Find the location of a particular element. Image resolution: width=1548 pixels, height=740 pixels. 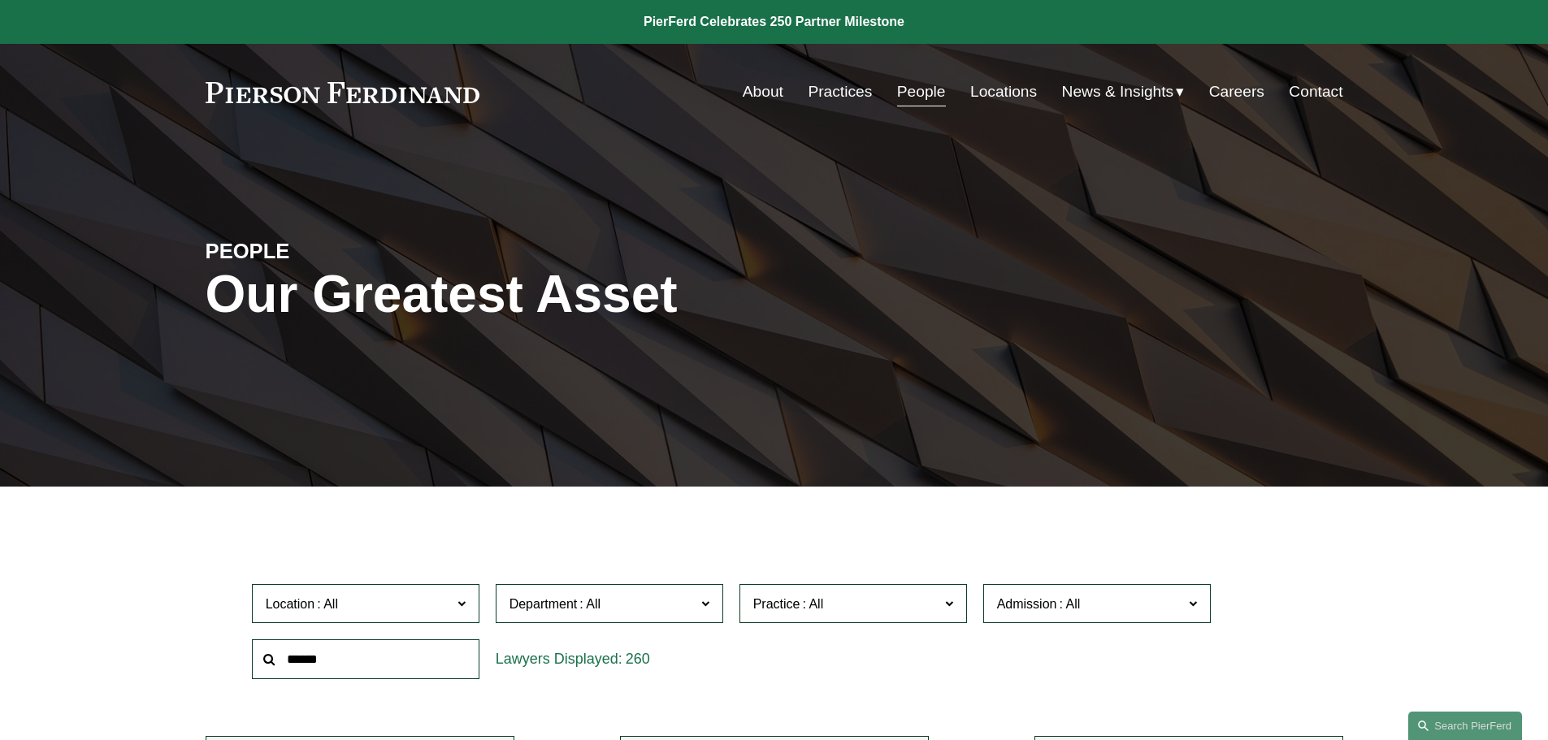

a: About is located at coordinates (763, 92).